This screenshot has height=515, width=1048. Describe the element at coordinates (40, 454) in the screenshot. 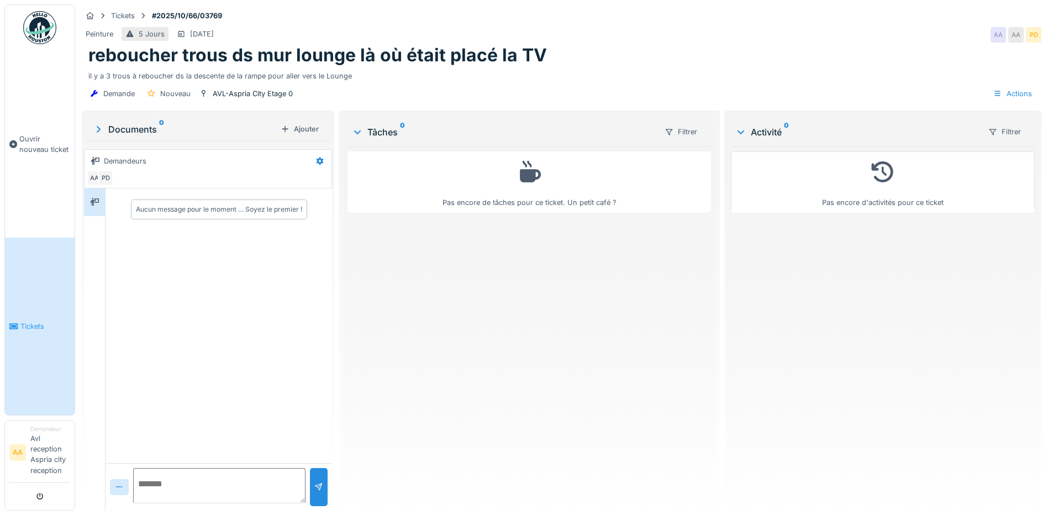

I see `a: AA DemandeurAvl reception Aspria city reception` at that location.